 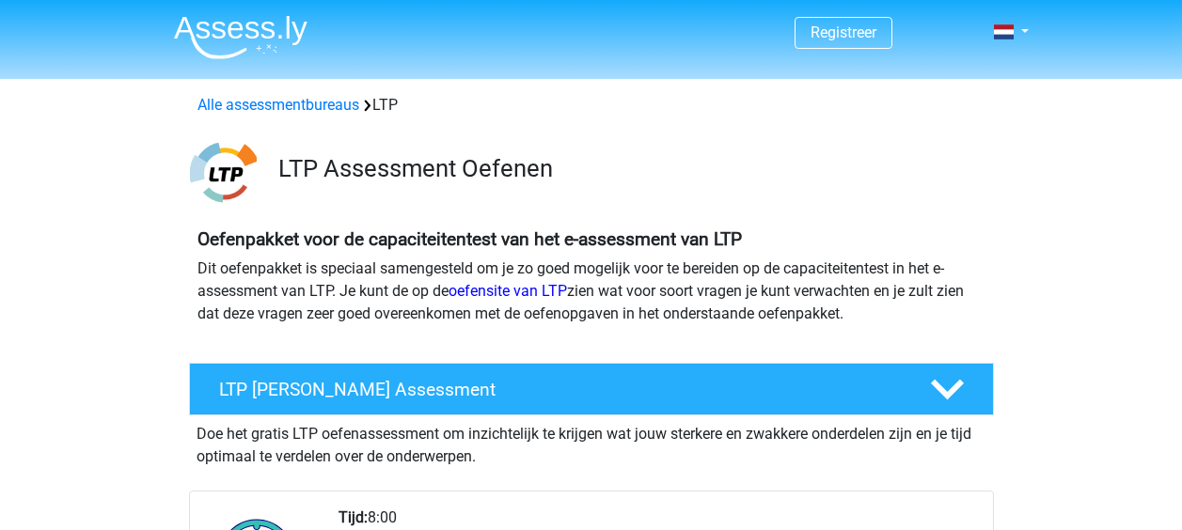 What do you see at coordinates (241, 37) in the screenshot?
I see `img: Assessly` at bounding box center [241, 37].